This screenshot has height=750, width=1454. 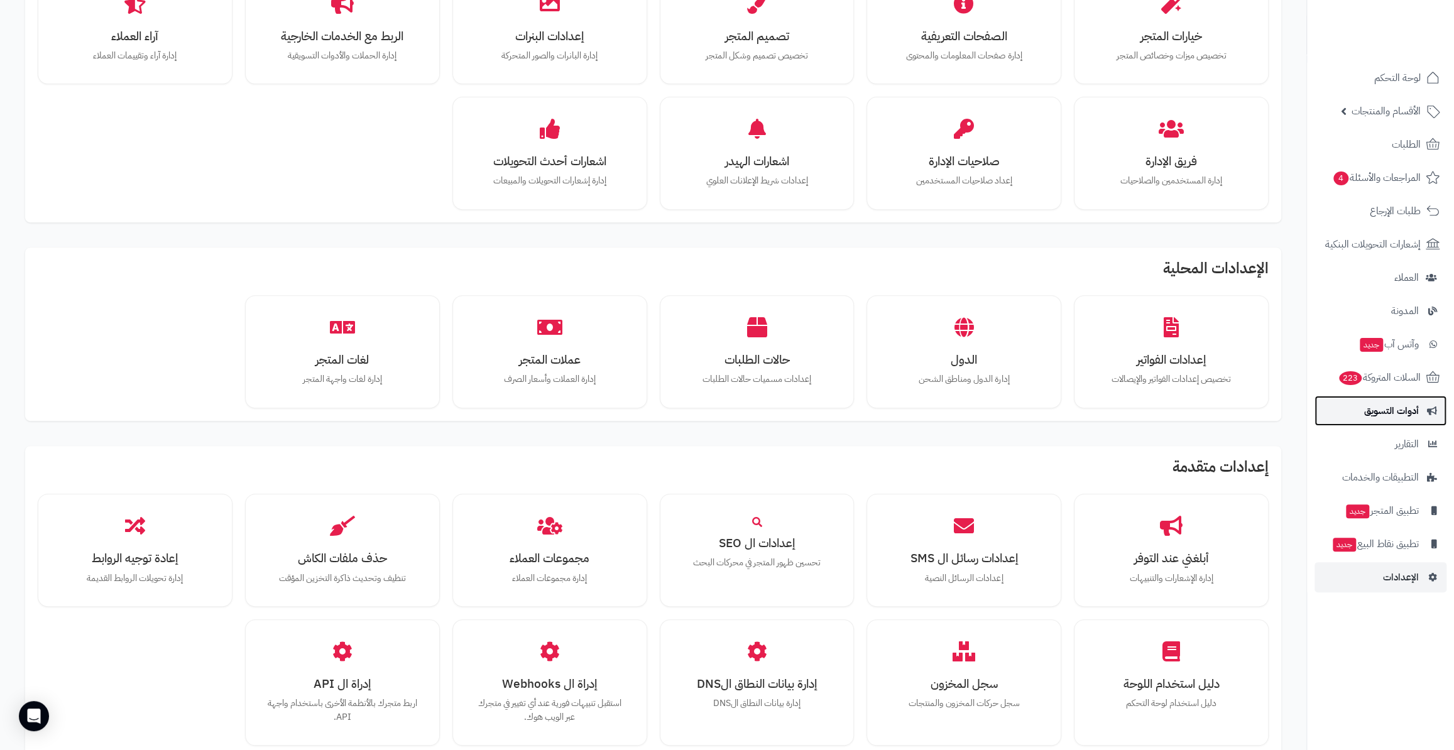 I want to click on h3: تصميم المتجر, so click(x=757, y=36).